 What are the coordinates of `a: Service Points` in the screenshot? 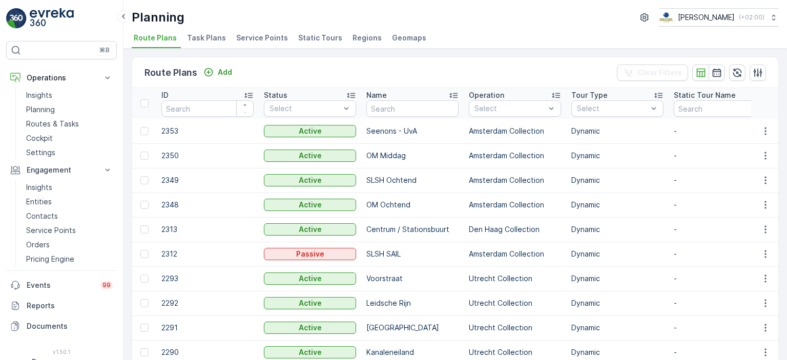 It's located at (69, 231).